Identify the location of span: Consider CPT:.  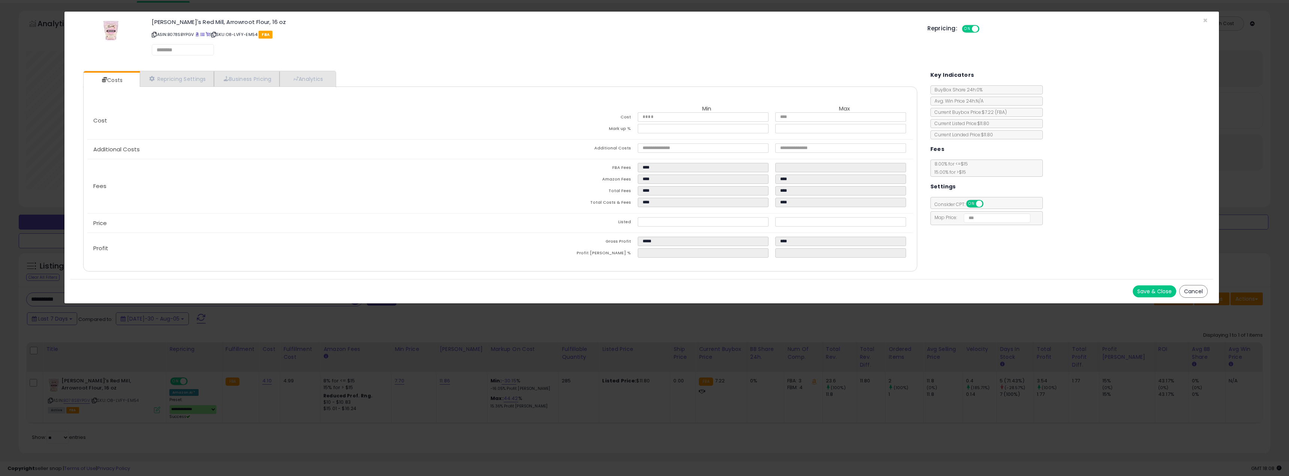
(962, 204).